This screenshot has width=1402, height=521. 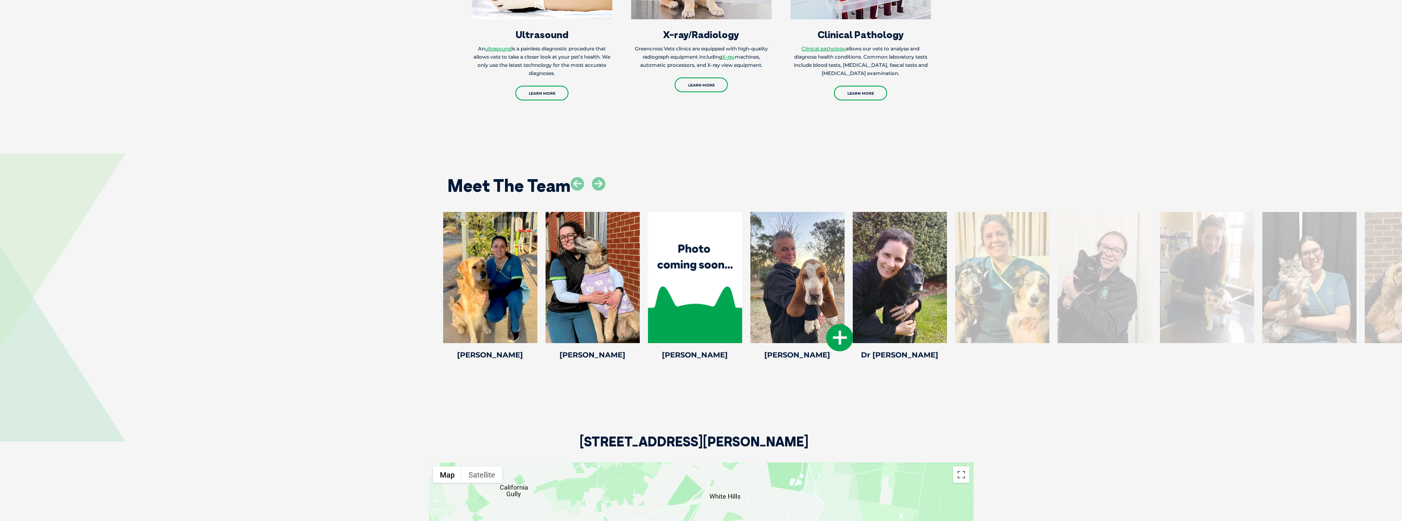 I want to click on p: An is a painless diagnostic procedure that allows vets to take a closer look at your pet’s health..., so click(x=542, y=61).